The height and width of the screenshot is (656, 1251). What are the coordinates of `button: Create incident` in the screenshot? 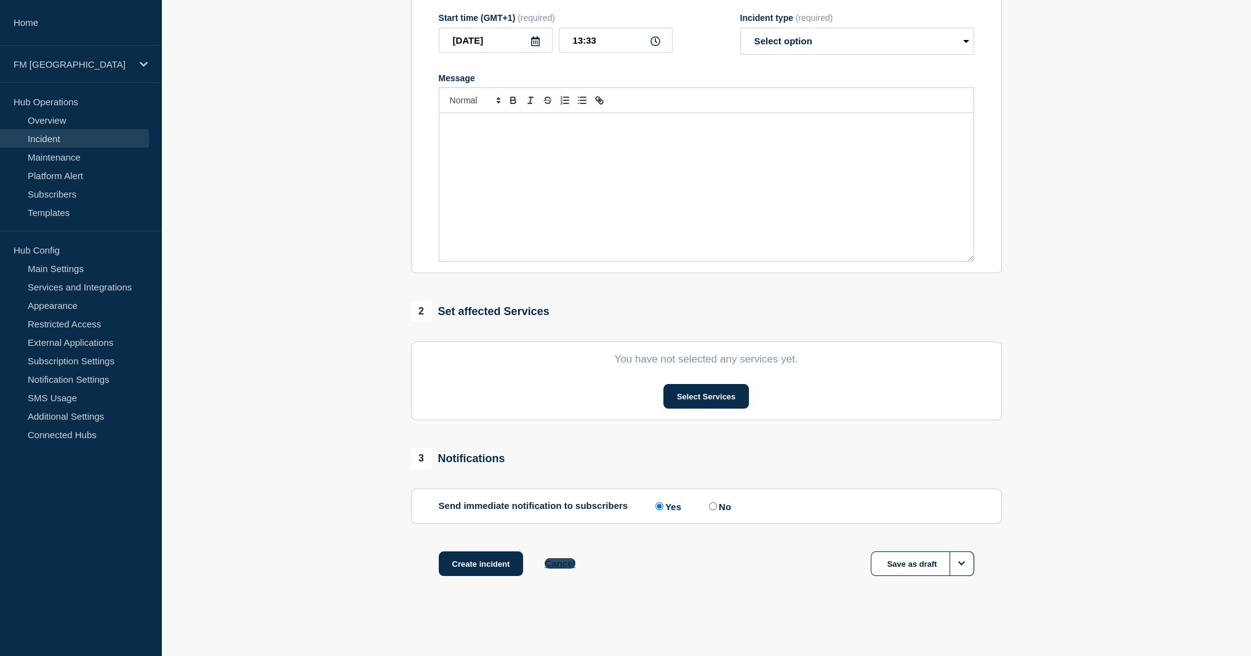 It's located at (481, 564).